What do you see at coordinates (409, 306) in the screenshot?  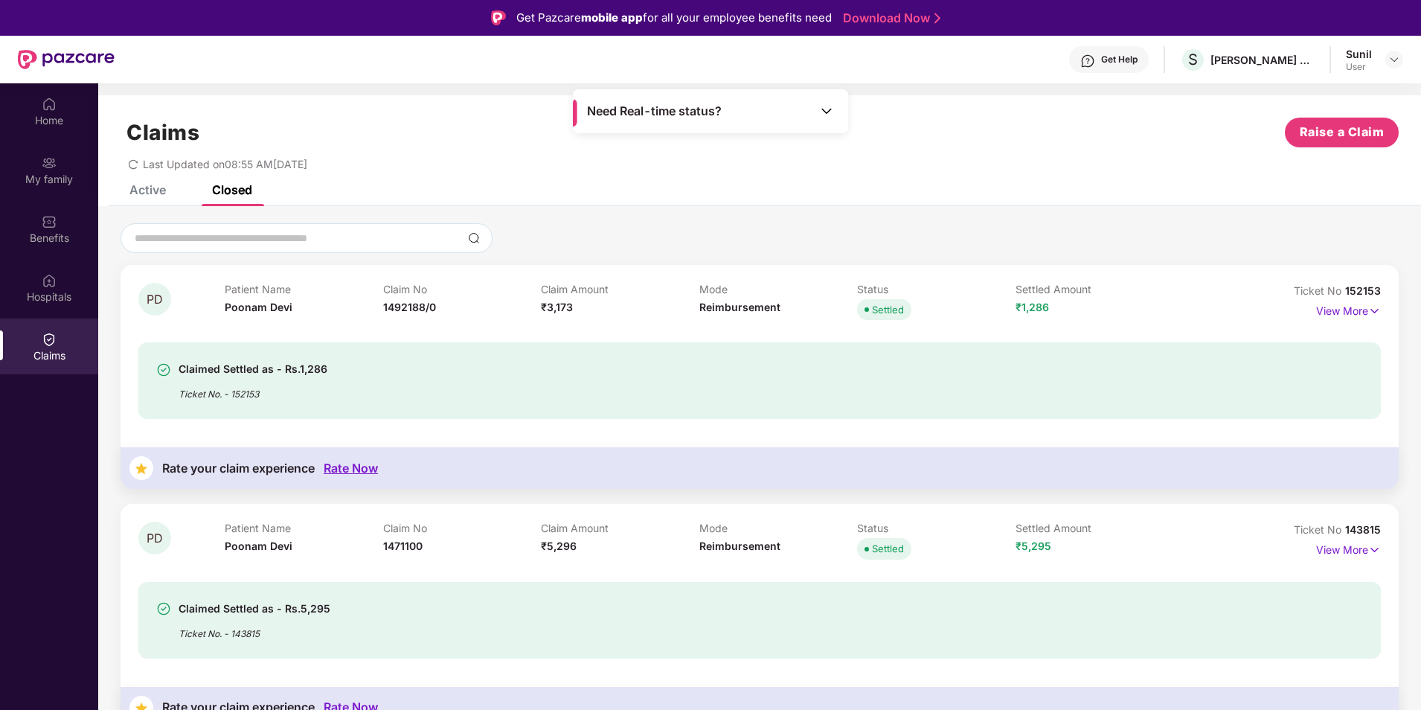 I see `span: 1492188/0` at bounding box center [409, 306].